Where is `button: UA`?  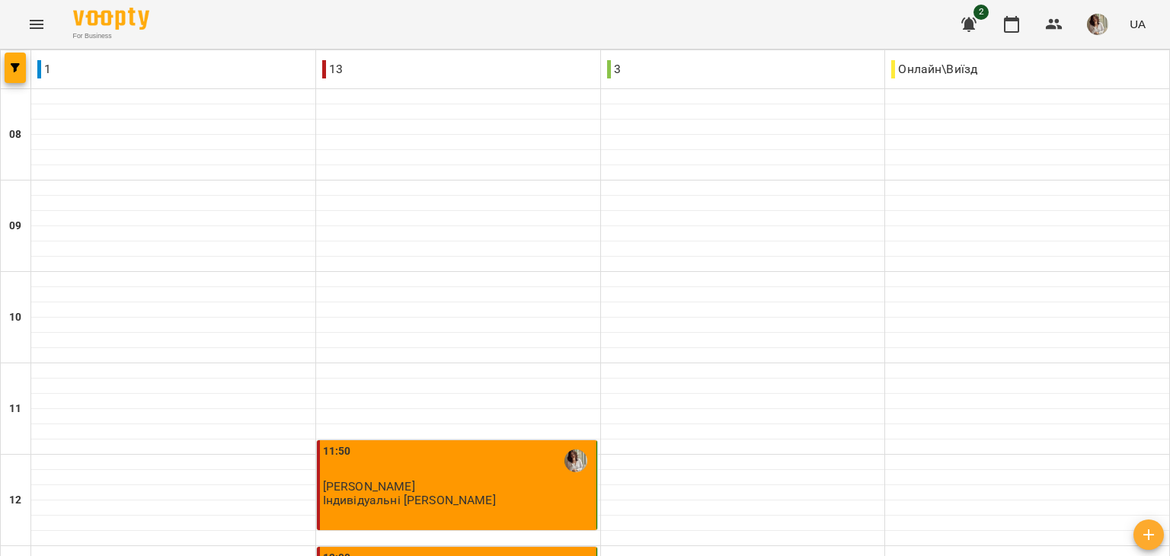 button: UA is located at coordinates (1137, 24).